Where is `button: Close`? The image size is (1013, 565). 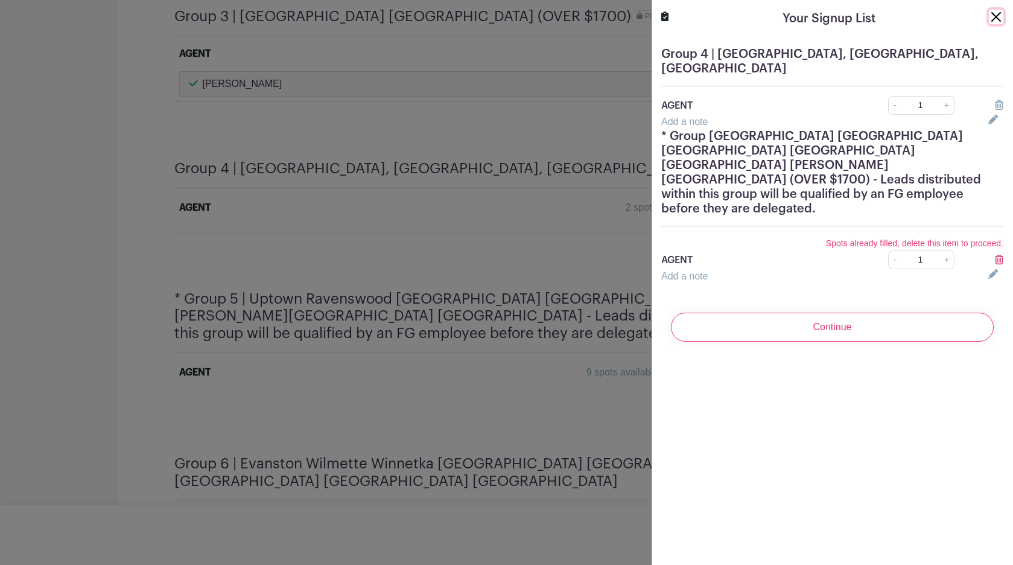 button: Close is located at coordinates (996, 17).